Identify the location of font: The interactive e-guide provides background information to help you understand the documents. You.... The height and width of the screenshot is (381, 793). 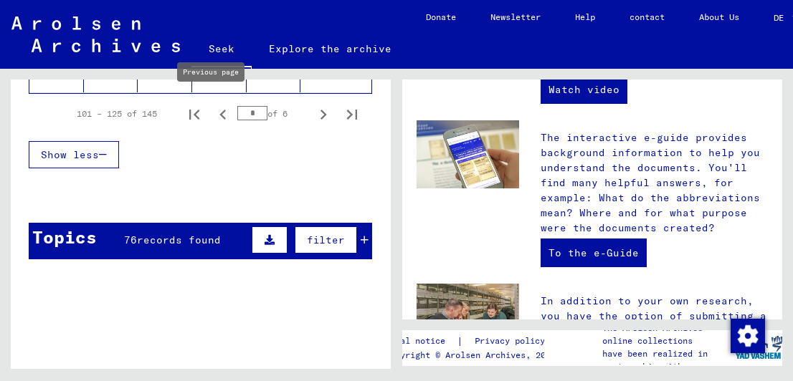
(650, 183).